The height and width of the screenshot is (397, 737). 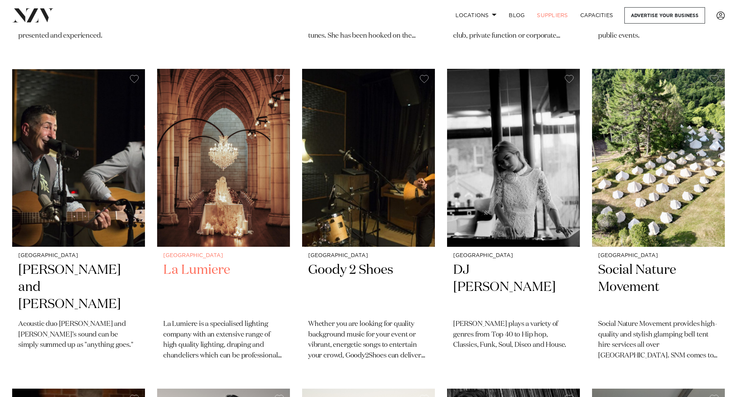 What do you see at coordinates (369, 341) in the screenshot?
I see `p: Whether you are looking for quality background music for your event or vibrant, energetic songs t...` at bounding box center [369, 341].